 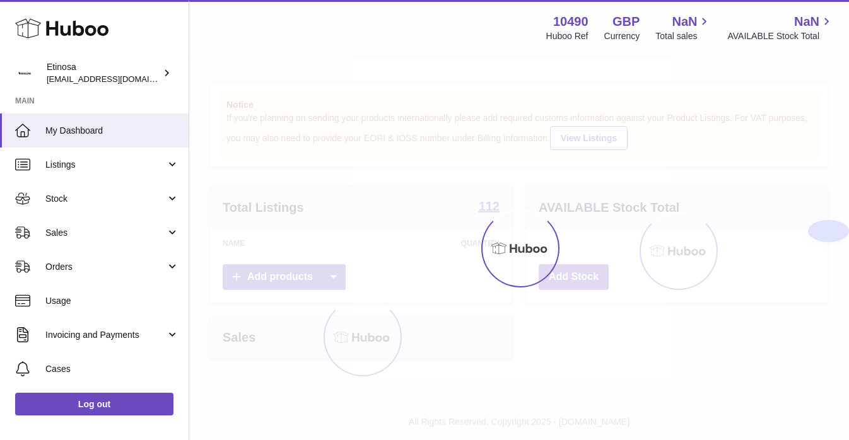 I want to click on span: Stock, so click(x=105, y=199).